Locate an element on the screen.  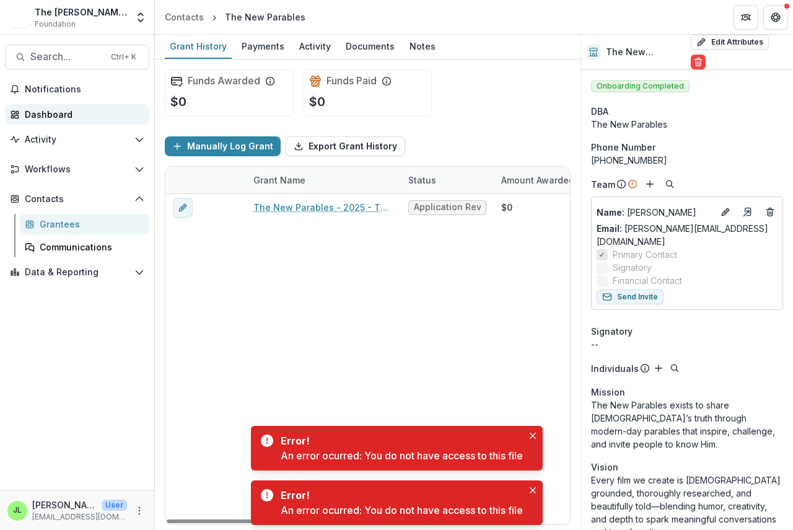
div: $0 is located at coordinates (507, 207).